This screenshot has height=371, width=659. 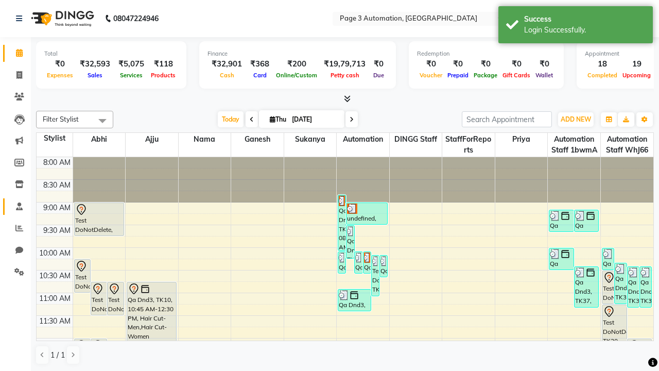 What do you see at coordinates (55, 321) in the screenshot?
I see `div: 11:30 AM` at bounding box center [55, 321].